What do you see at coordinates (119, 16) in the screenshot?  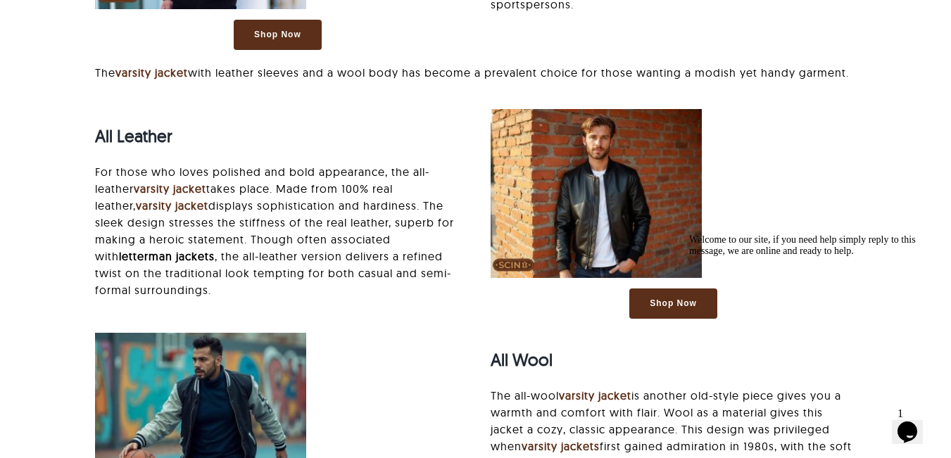 I see `span: Welcome to our site, if you need help simply reply to this message, we are online and ready to help.` at bounding box center [119, 16].